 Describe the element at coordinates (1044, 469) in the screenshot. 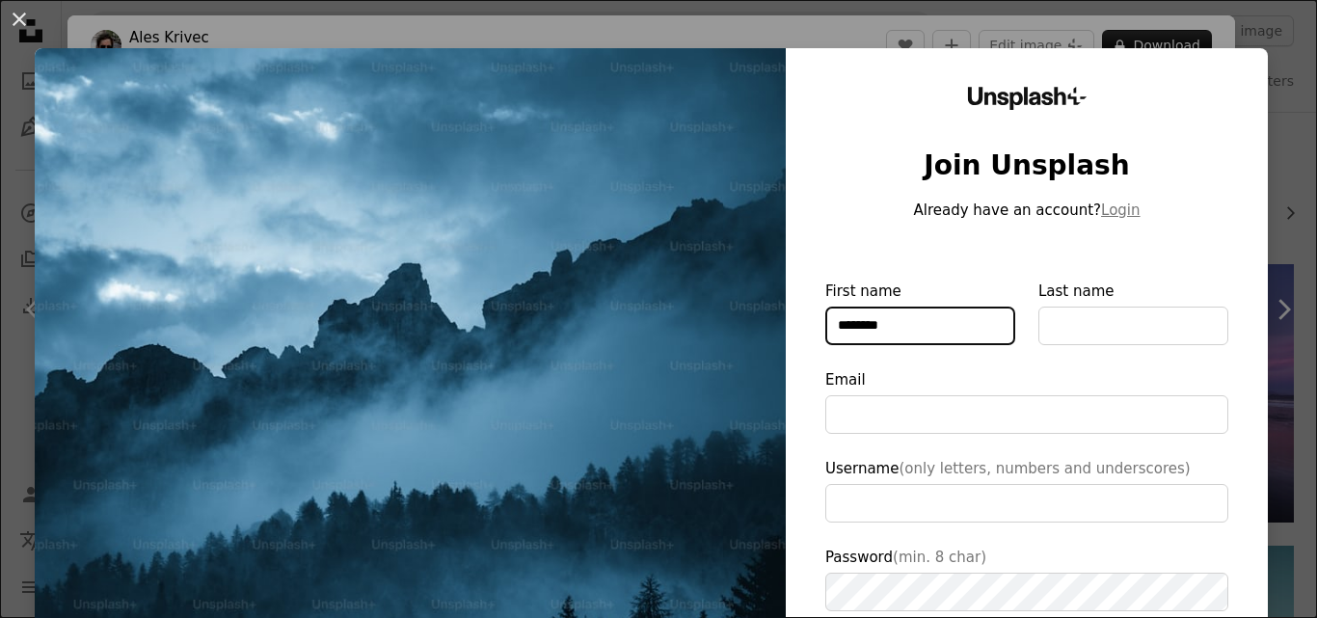

I see `span: (only letters, numbers and underscores)` at that location.